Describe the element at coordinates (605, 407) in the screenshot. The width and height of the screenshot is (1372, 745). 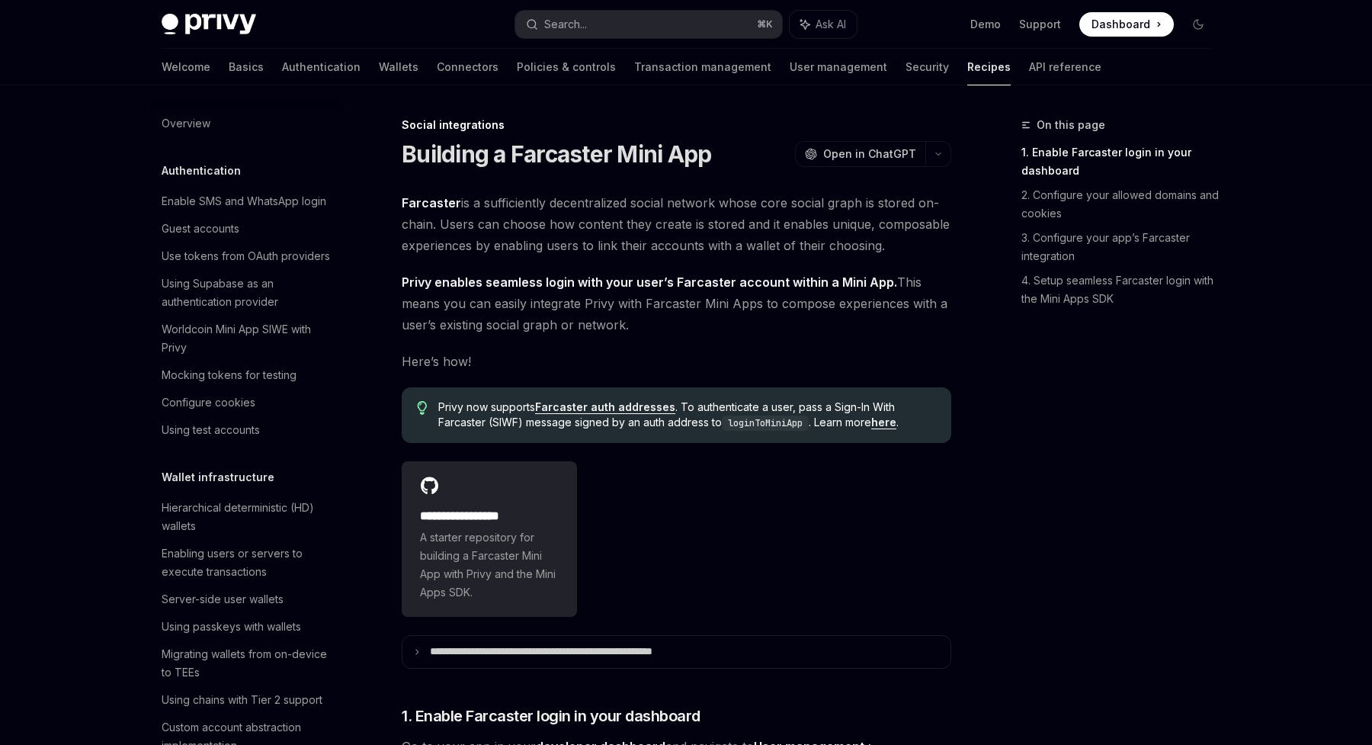
I see `a: Farcaster auth addresses` at that location.